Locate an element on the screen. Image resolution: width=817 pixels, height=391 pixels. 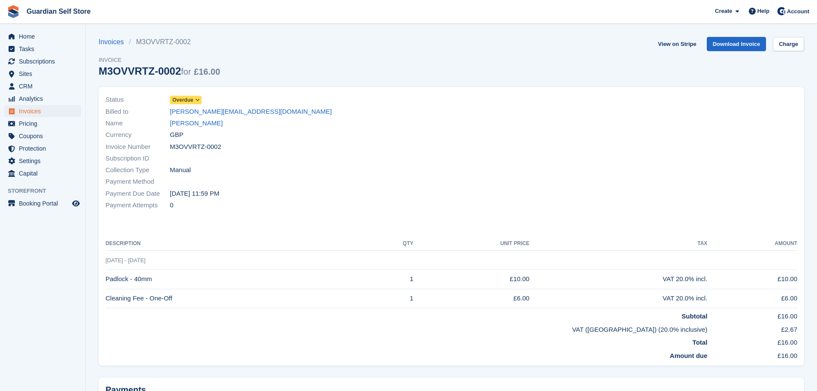
span: Invoices is located at coordinates (45, 111).